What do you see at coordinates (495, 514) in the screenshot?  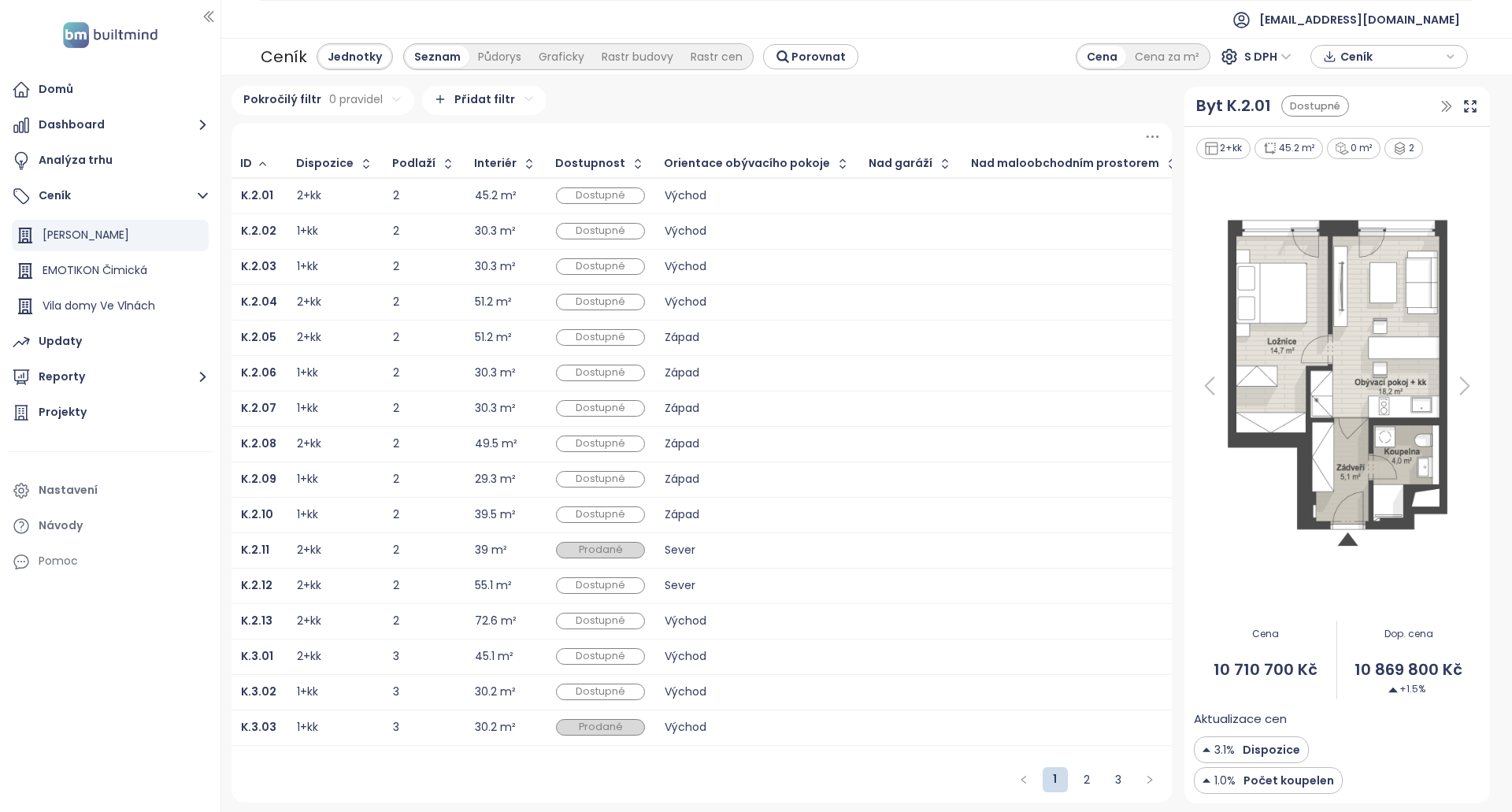 I see `div: 39.5 m²` at bounding box center [495, 514].